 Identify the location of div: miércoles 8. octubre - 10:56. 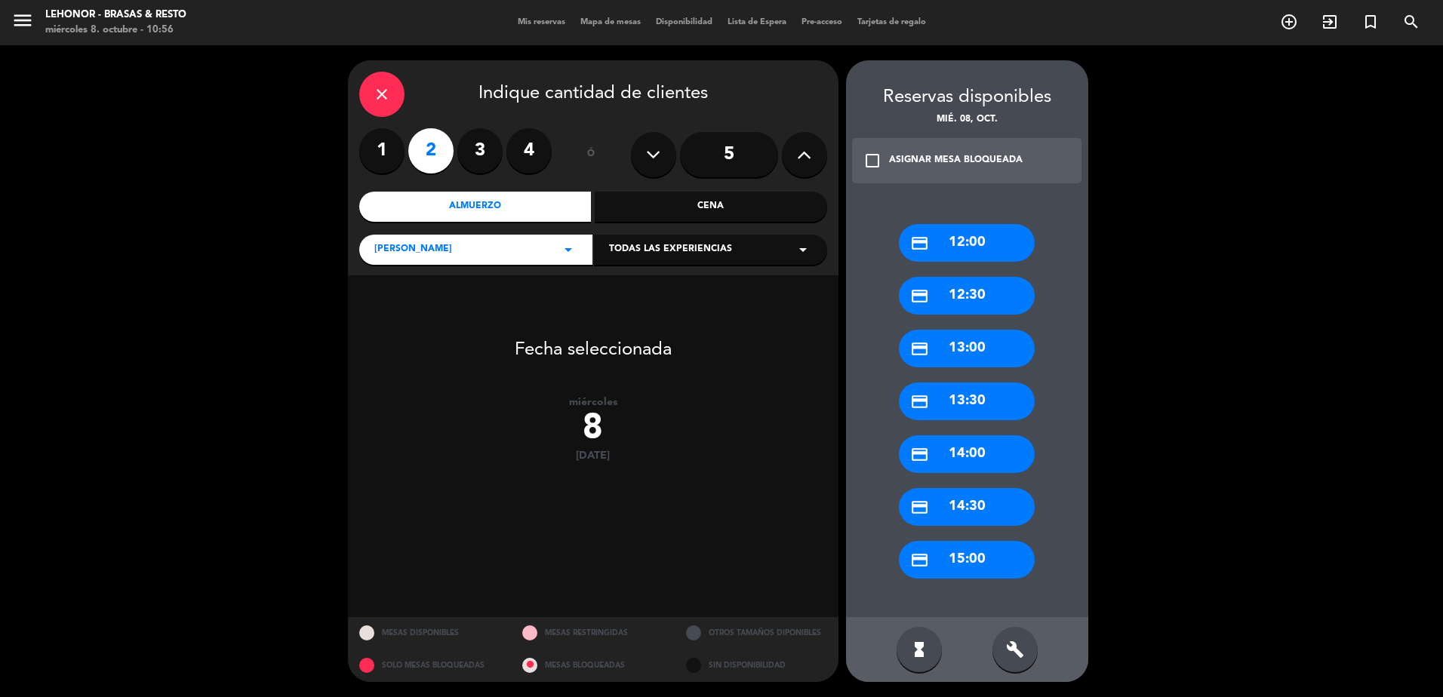
(115, 30).